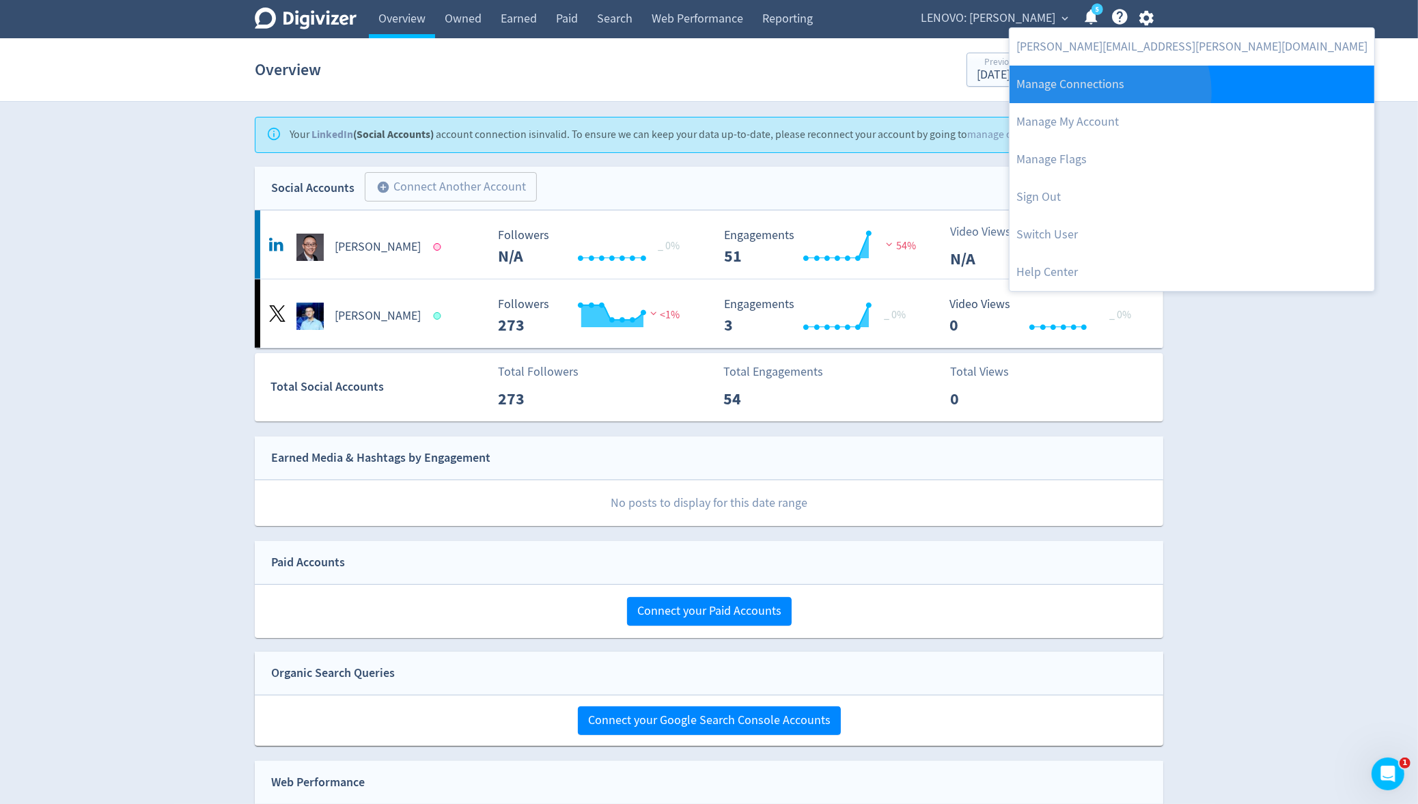 The height and width of the screenshot is (804, 1418). Describe the element at coordinates (1192, 122) in the screenshot. I see `a: Manage My Account` at that location.